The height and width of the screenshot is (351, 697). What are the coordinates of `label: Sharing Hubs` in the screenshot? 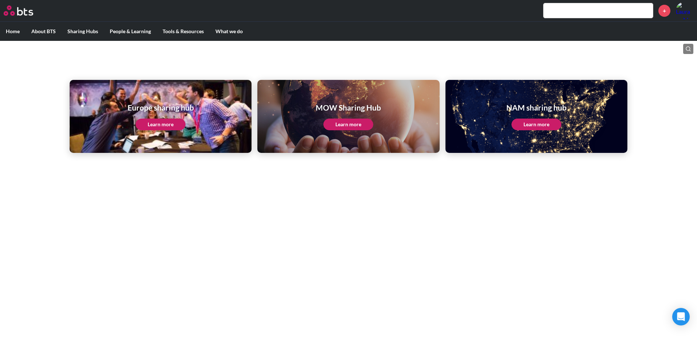 It's located at (83, 31).